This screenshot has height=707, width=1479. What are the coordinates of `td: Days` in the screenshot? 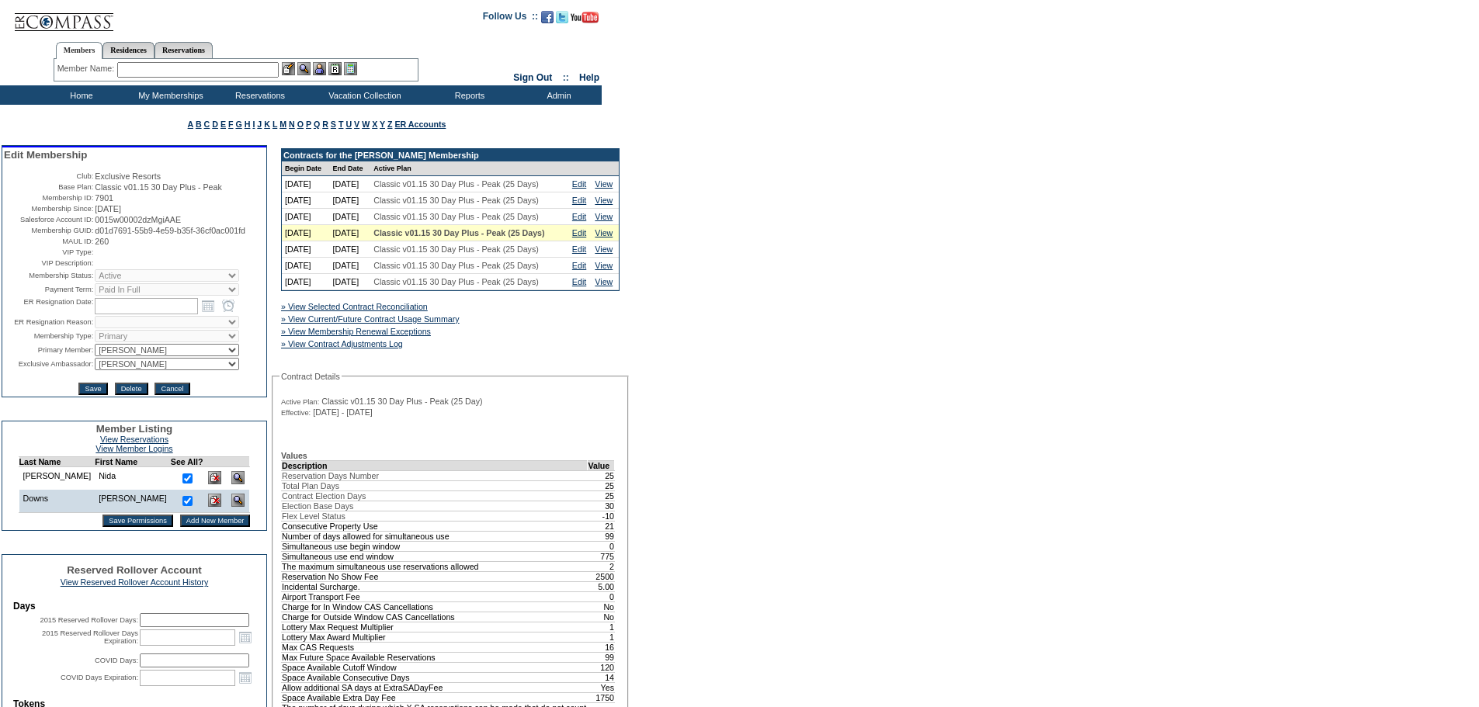 It's located at (134, 606).